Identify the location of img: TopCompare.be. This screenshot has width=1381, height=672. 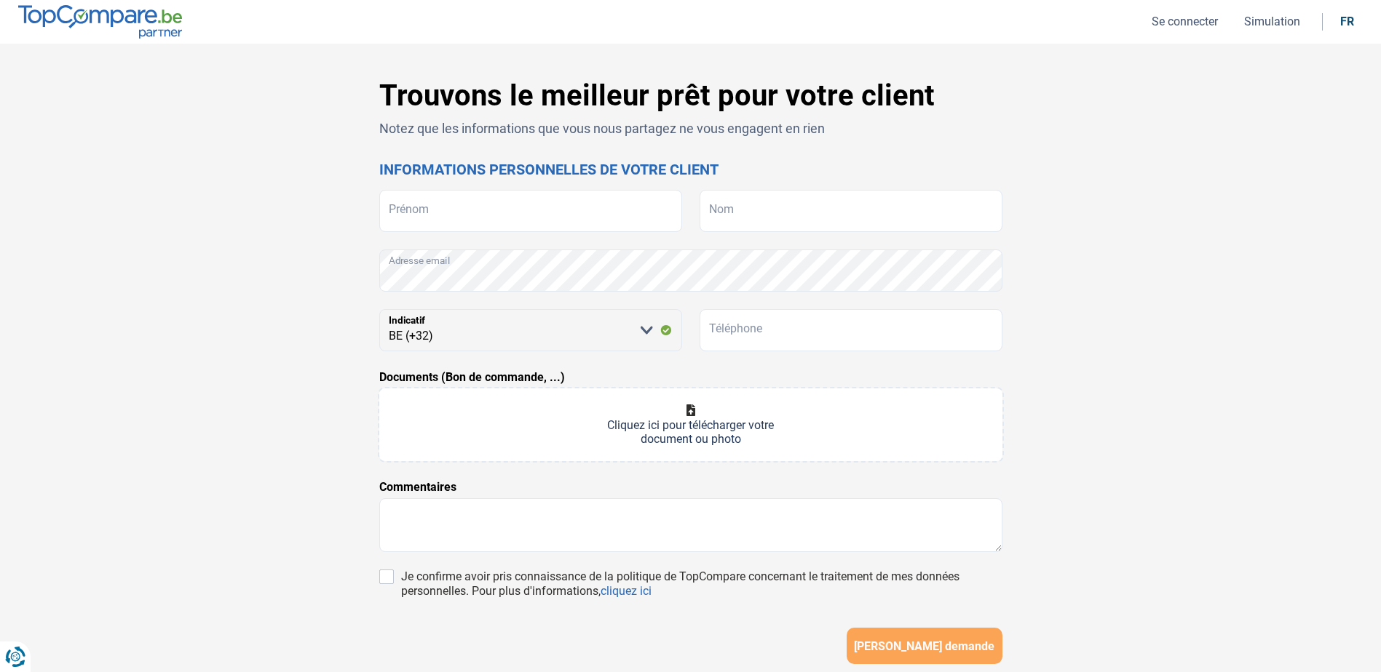
(100, 21).